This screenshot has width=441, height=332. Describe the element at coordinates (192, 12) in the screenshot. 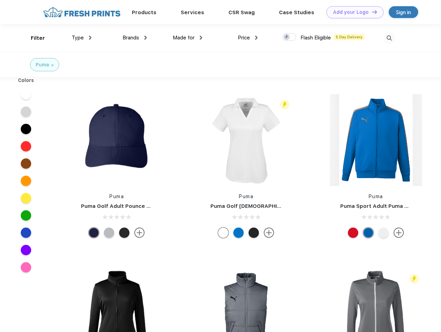

I see `a: Services` at that location.